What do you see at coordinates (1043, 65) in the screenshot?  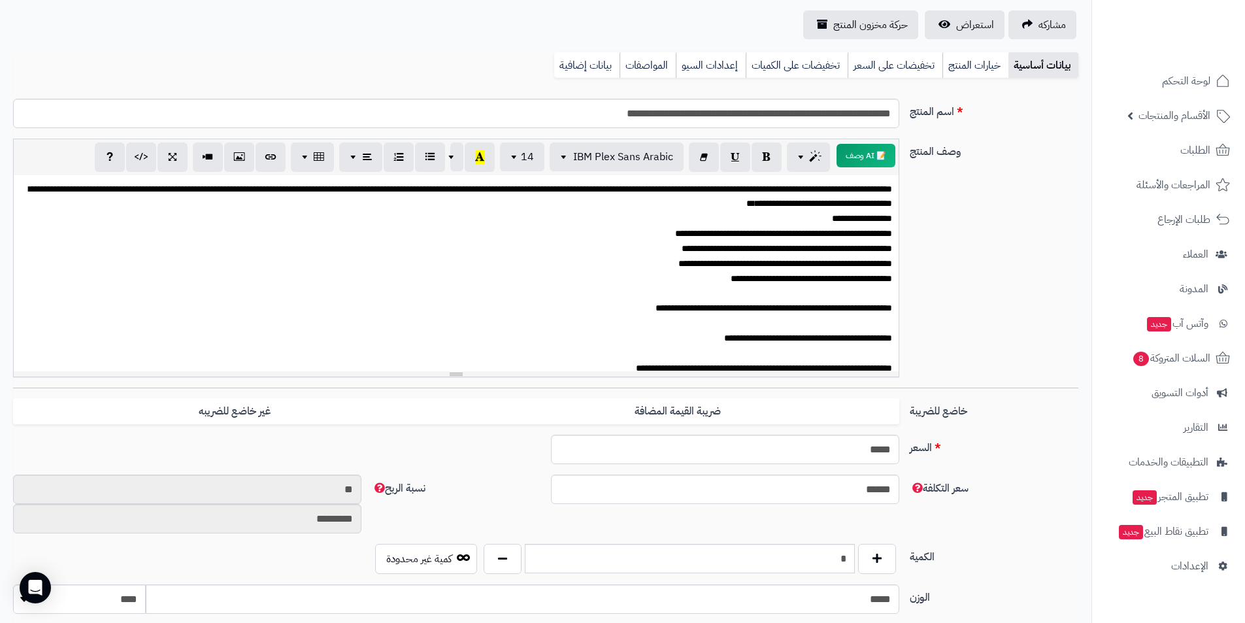 I see `a: بيانات أساسية` at bounding box center [1043, 65].